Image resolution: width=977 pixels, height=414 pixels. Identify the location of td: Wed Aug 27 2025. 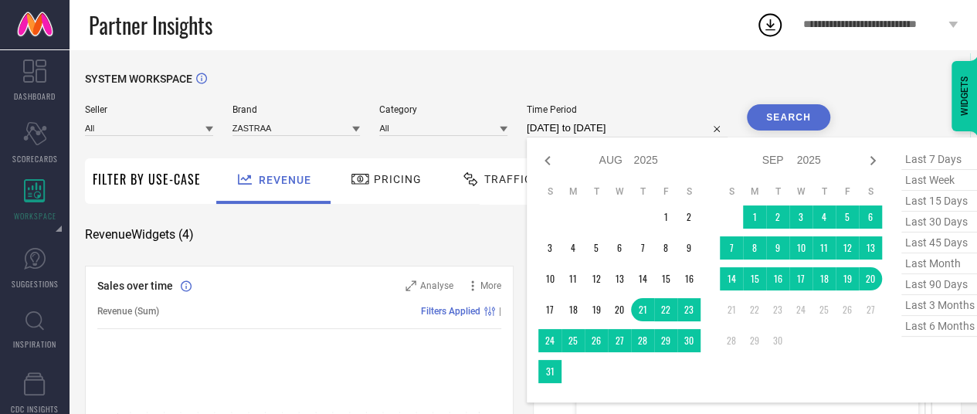
(619, 341).